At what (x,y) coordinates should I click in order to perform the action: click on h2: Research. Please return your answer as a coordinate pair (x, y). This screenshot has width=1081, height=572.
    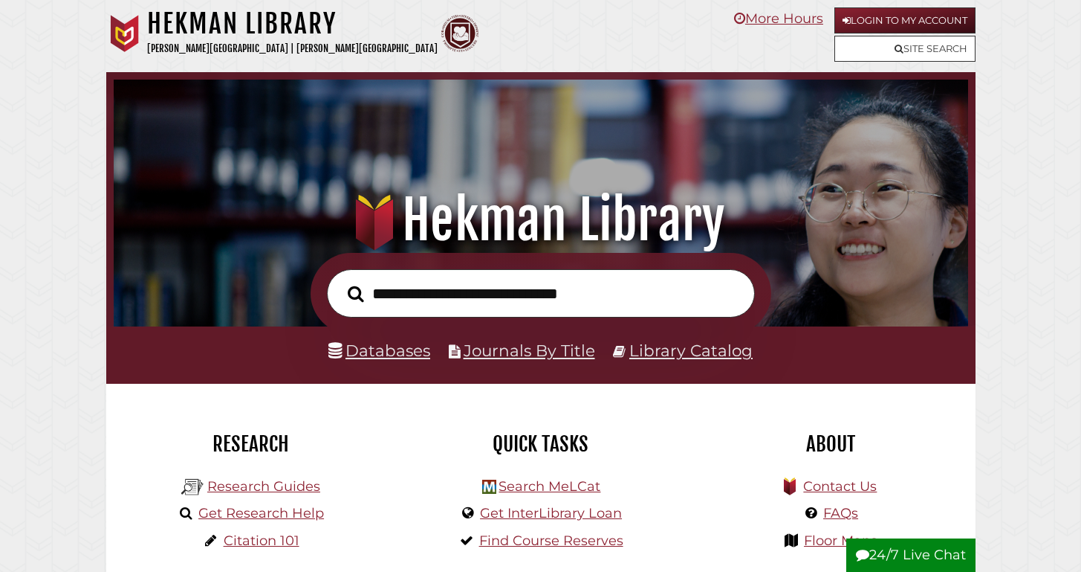
    Looking at the image, I should click on (251, 444).